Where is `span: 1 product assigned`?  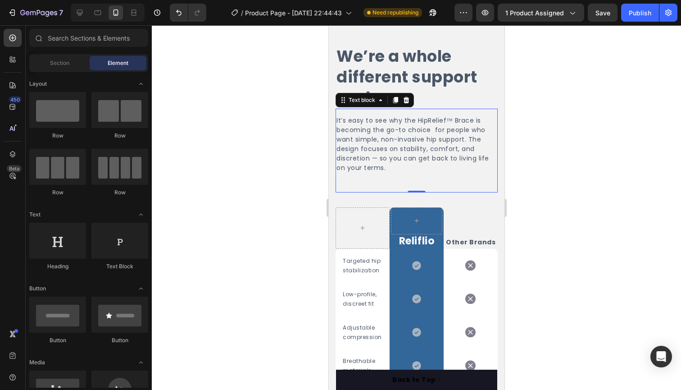
span: 1 product assigned is located at coordinates (535, 13).